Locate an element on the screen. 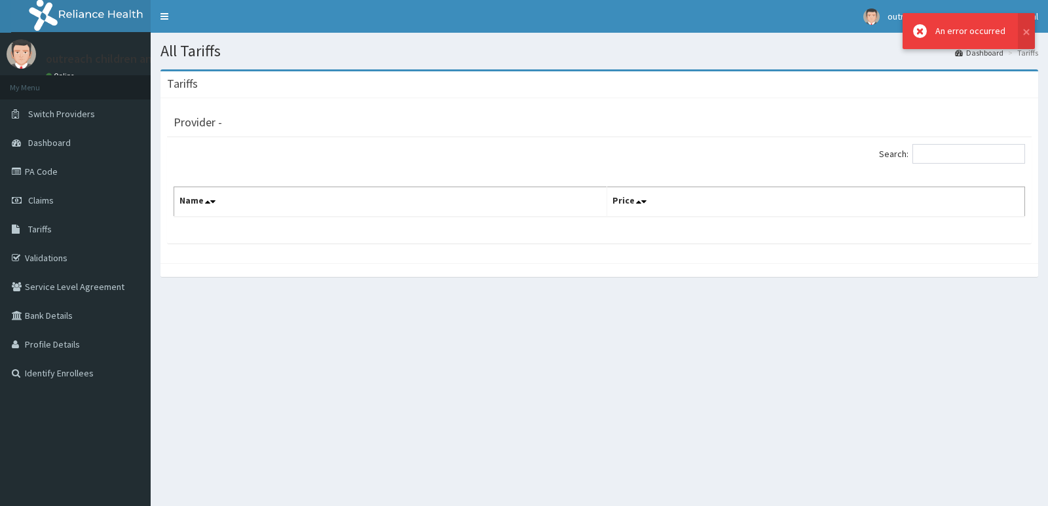  span: outreach children and Women Hospital is located at coordinates (963, 16).